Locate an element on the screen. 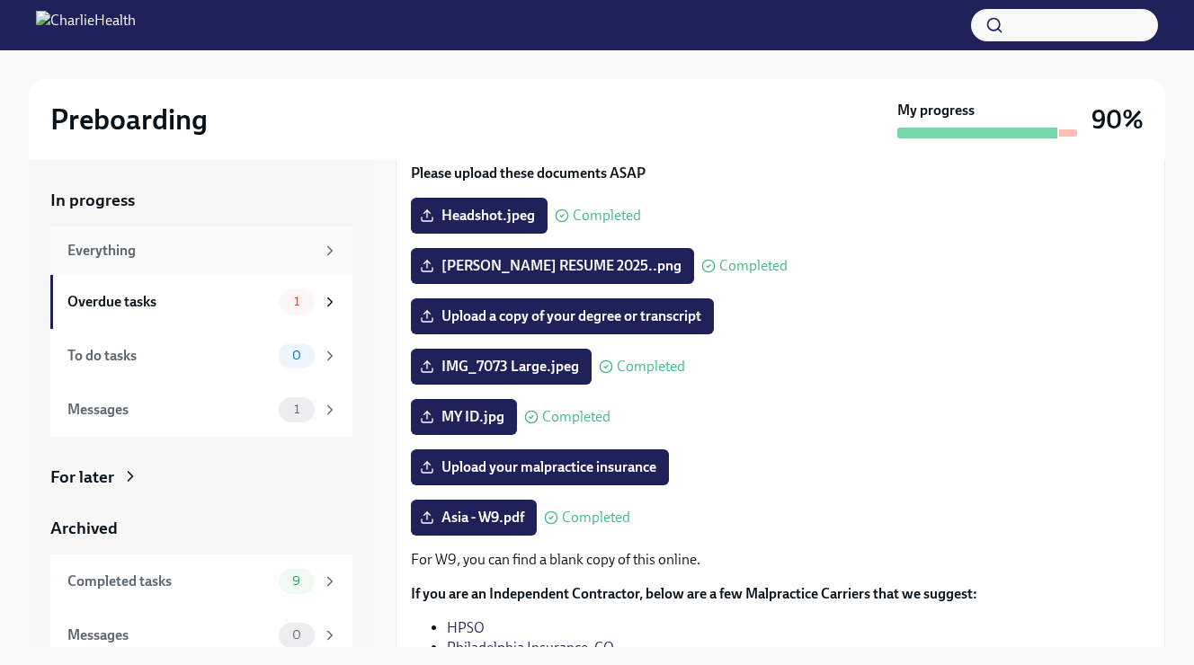 This screenshot has height=665, width=1194. strong: My progress is located at coordinates (936, 111).